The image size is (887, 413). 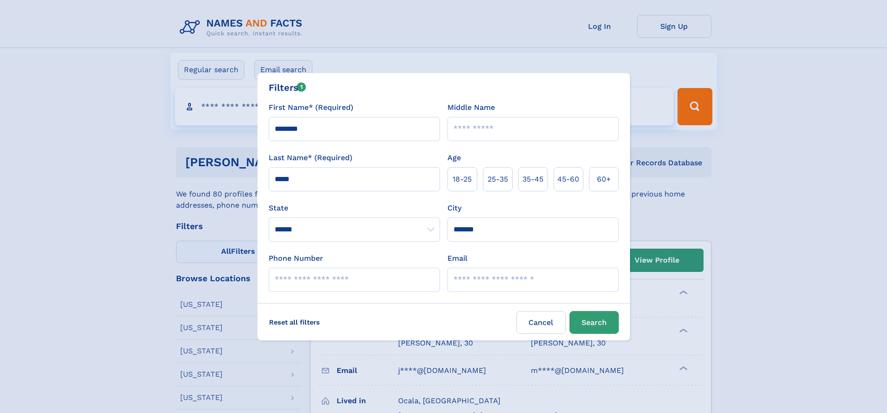 I want to click on label: First Name* (Required), so click(x=311, y=108).